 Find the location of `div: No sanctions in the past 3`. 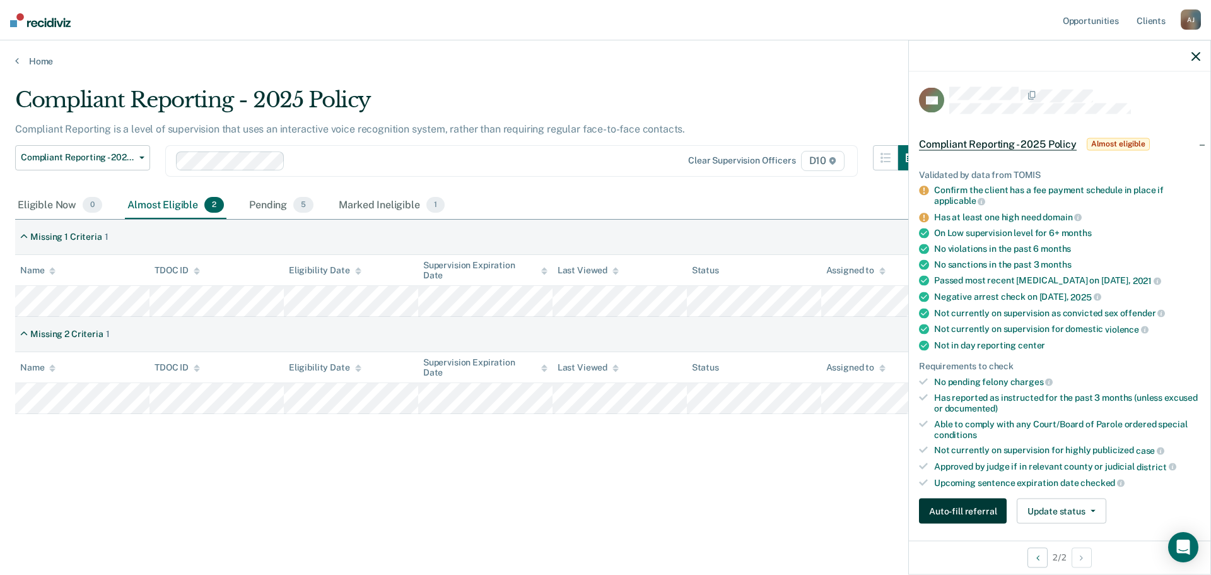

div: No sanctions in the past 3 is located at coordinates (1067, 264).